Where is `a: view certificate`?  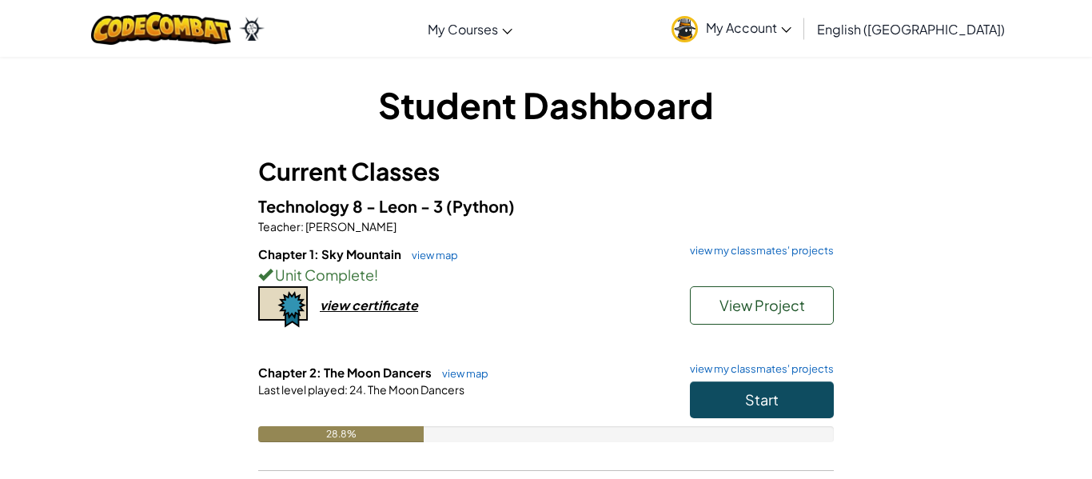
a: view certificate is located at coordinates (338, 305).